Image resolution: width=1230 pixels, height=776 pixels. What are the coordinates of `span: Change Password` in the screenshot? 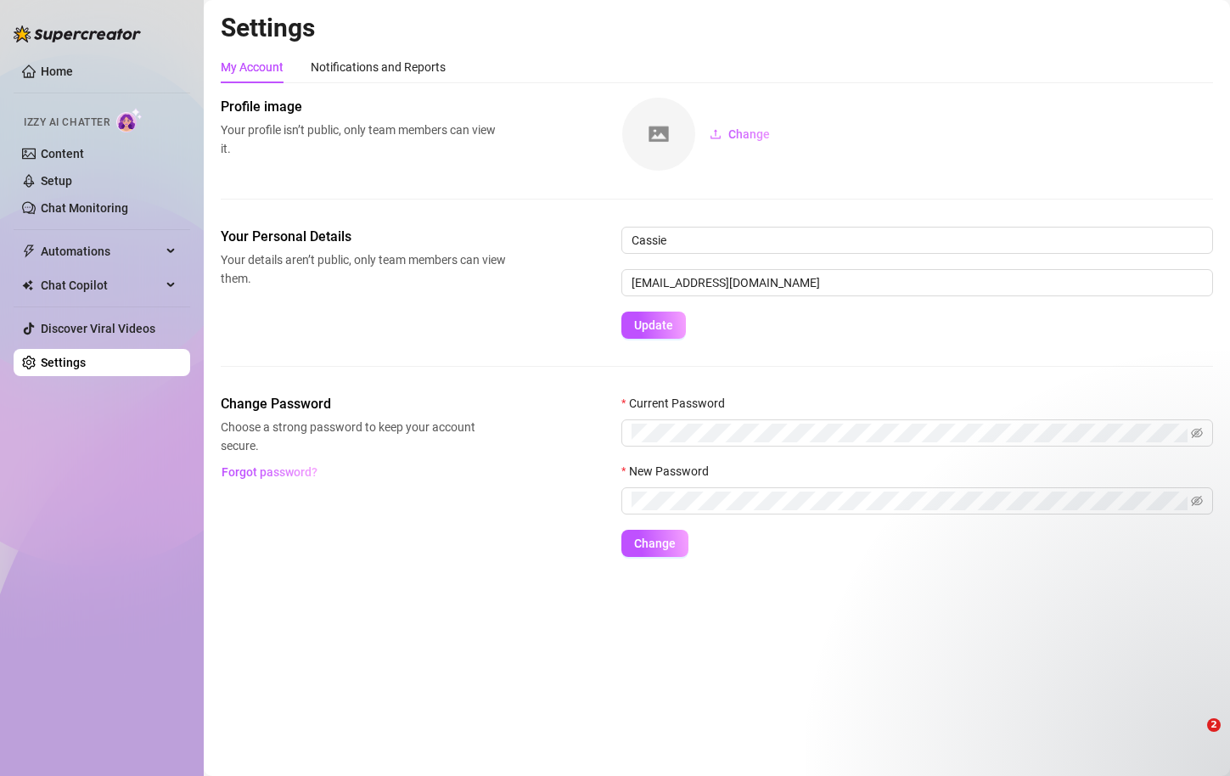 It's located at (363, 404).